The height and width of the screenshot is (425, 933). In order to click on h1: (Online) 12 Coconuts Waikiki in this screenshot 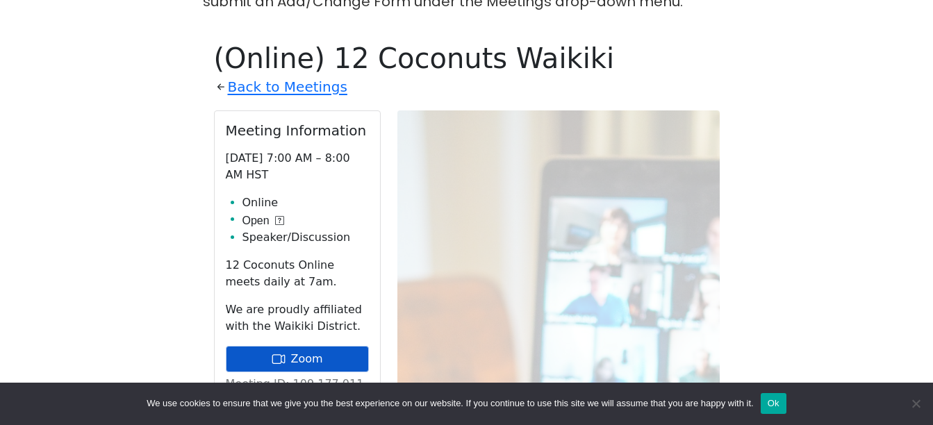, I will do `click(467, 58)`.